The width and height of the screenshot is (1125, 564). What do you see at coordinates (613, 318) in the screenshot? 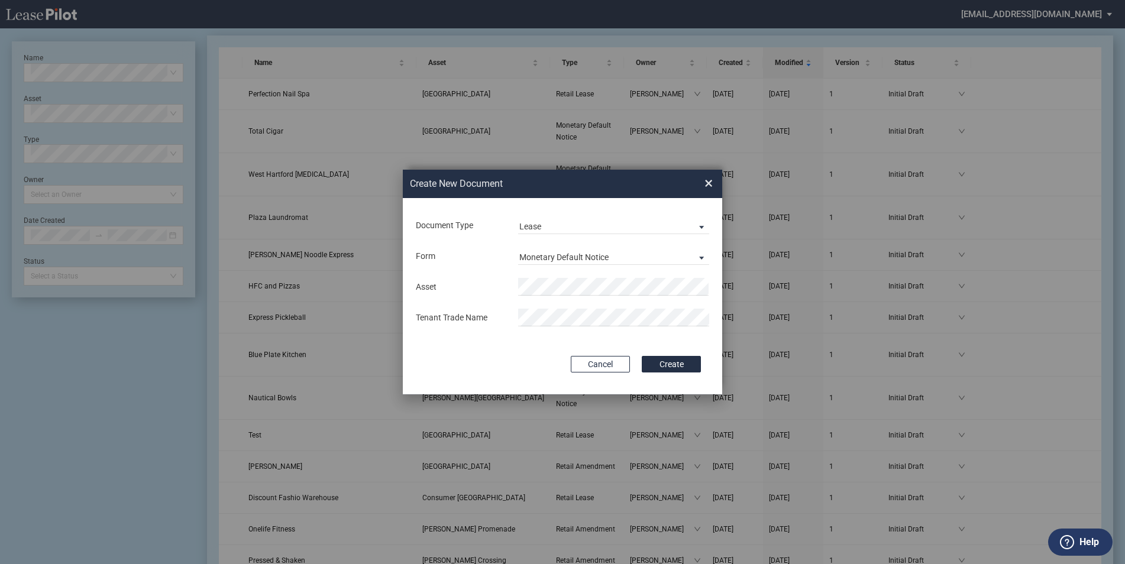
I see `input: Tenant Trade Name` at bounding box center [613, 318].